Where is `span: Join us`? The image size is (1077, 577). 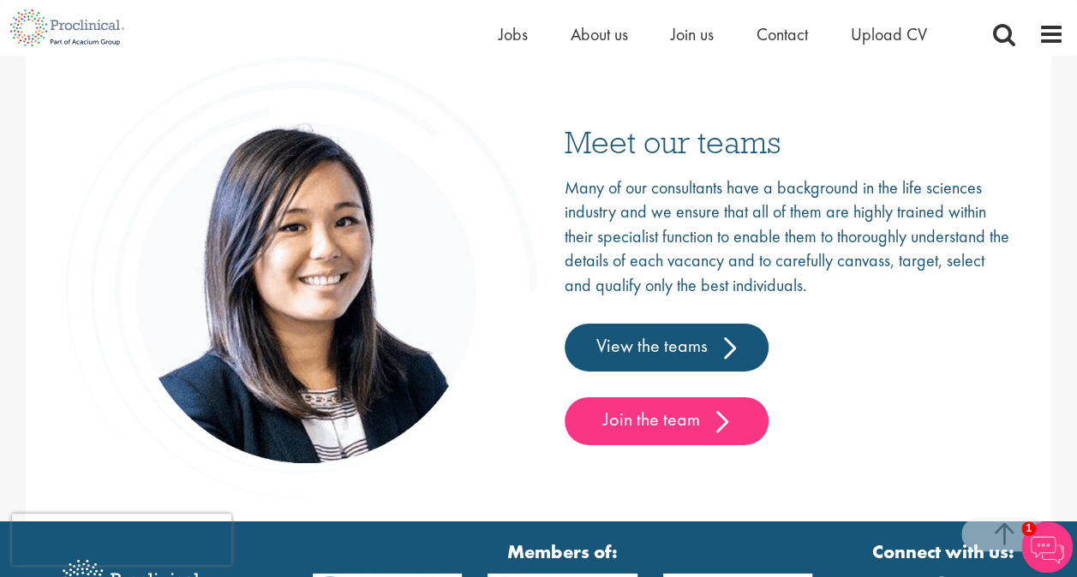 span: Join us is located at coordinates (692, 34).